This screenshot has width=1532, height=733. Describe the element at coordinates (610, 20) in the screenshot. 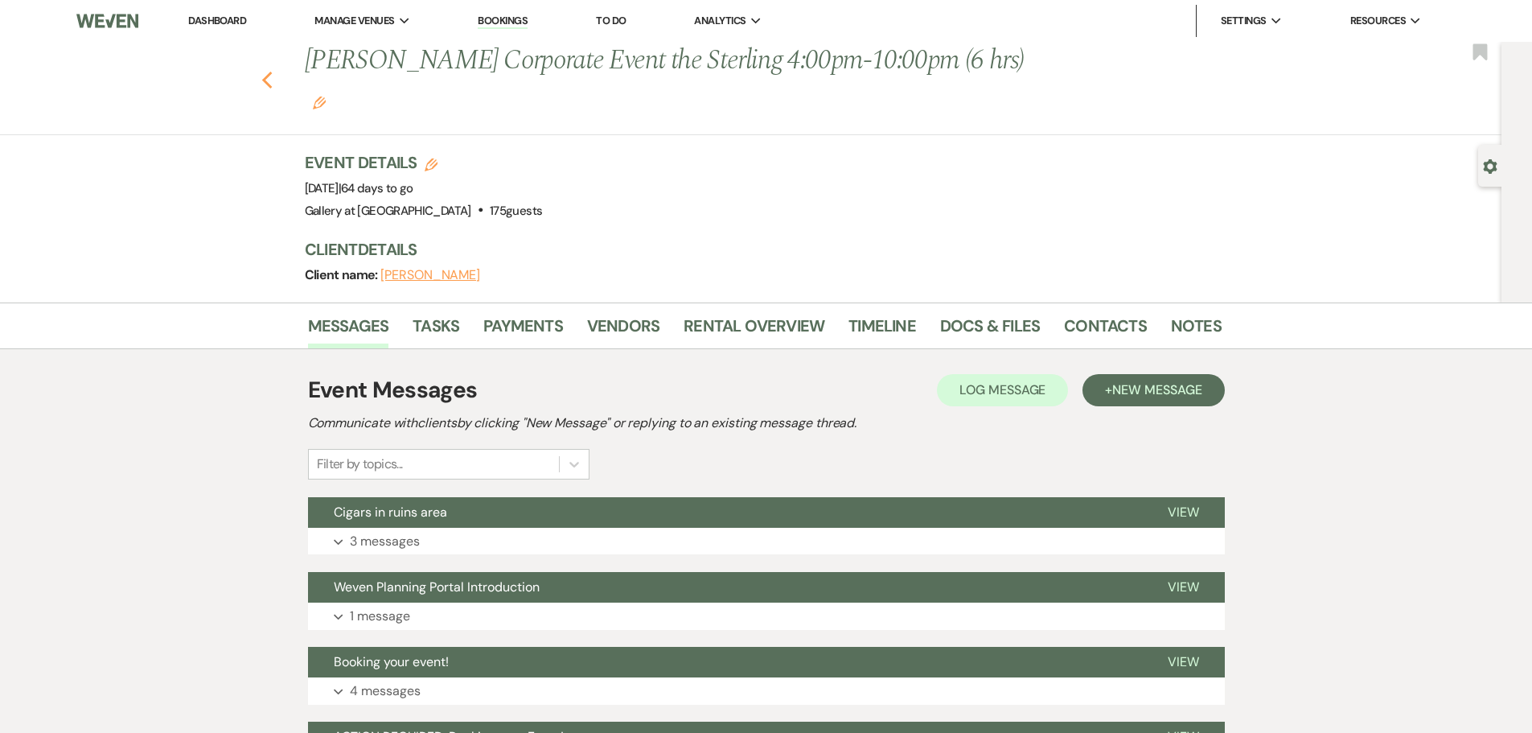

I see `a: To Do` at that location.